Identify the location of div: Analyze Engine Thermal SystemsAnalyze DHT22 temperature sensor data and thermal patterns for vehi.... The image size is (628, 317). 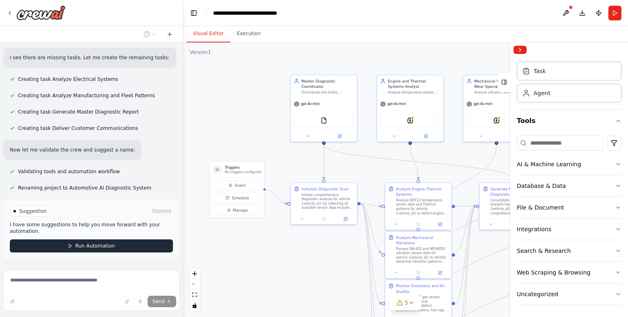
(418, 206).